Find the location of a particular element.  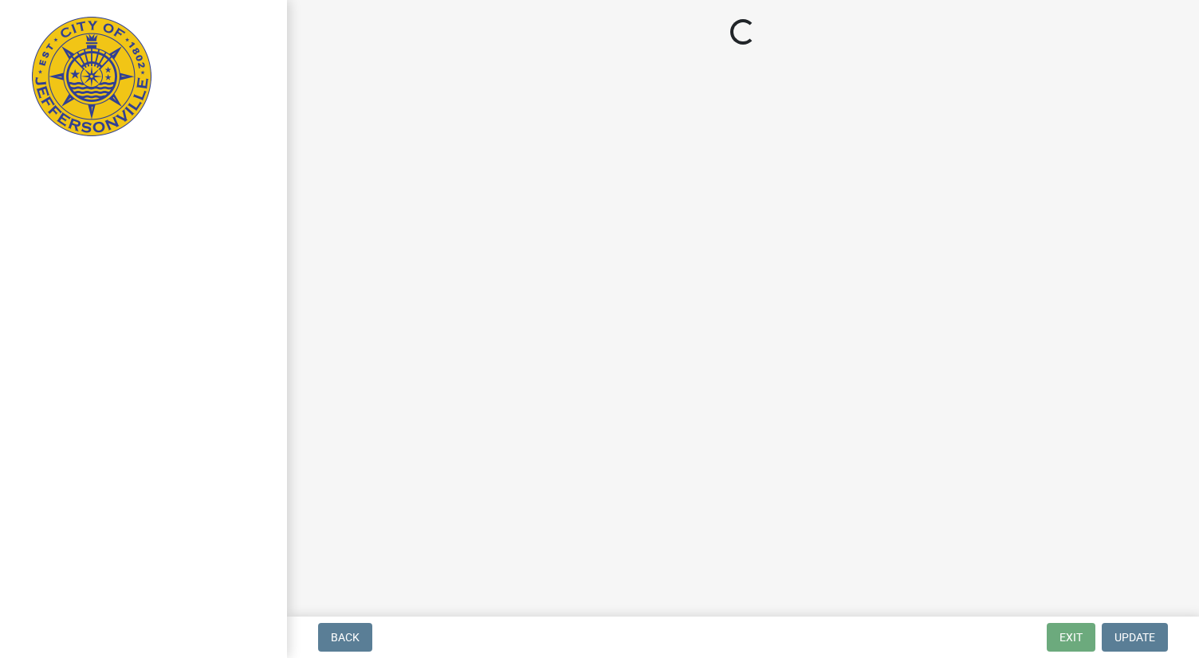

button: Back is located at coordinates (345, 638).